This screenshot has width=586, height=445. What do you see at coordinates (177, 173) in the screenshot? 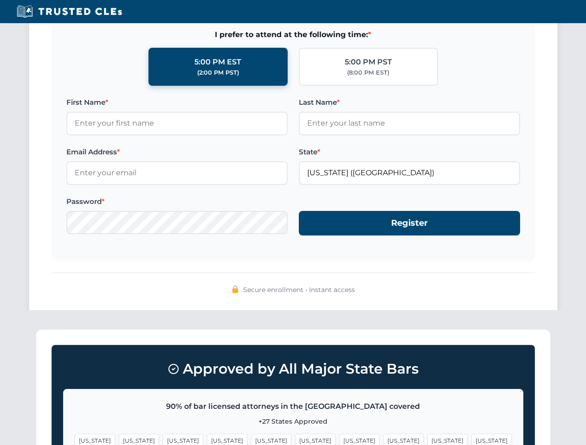
I see `input: Enter your email` at bounding box center [177, 173].